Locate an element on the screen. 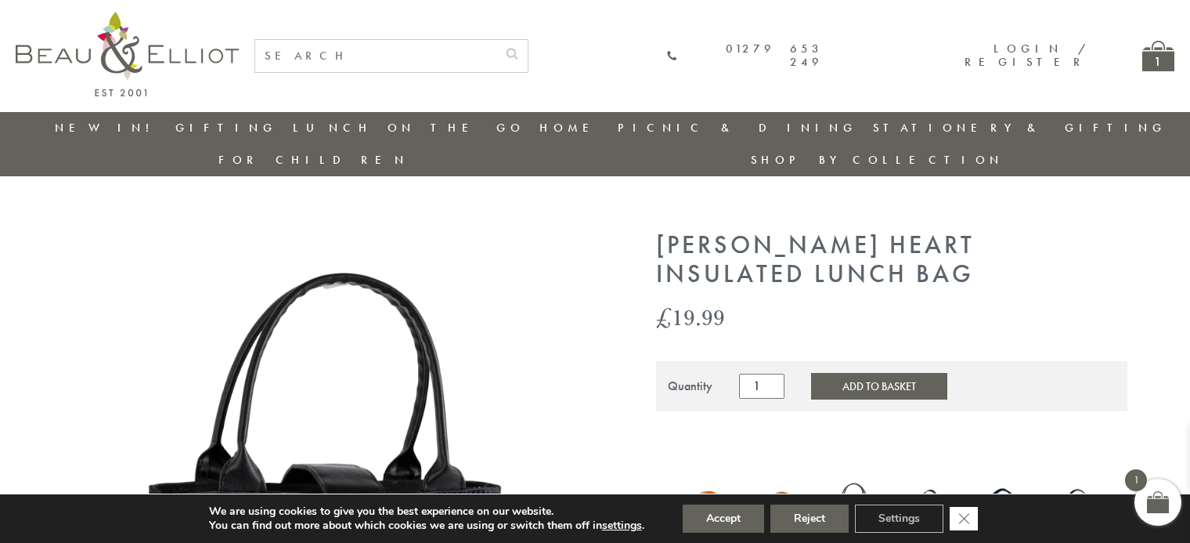 The image size is (1190, 543). a: Shop by collection is located at coordinates (877, 160).